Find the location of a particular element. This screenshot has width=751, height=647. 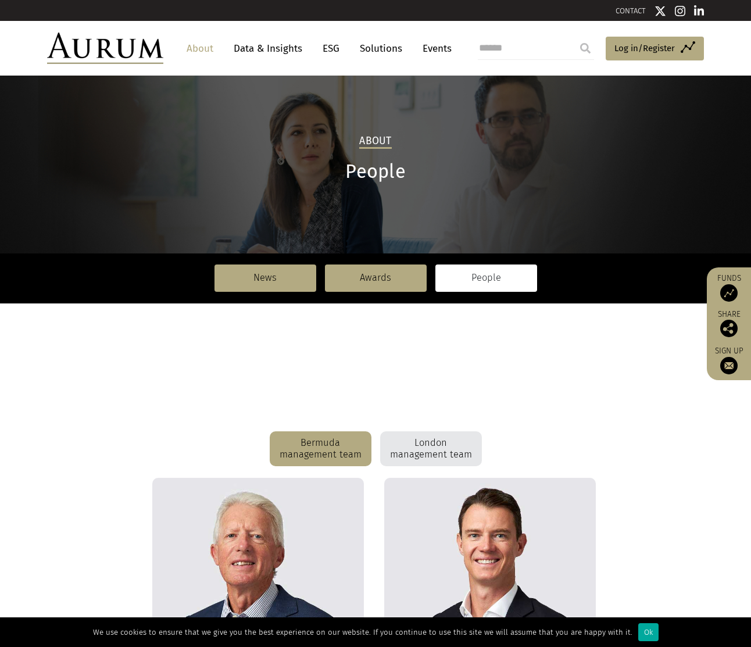

div: London management team is located at coordinates (430, 448).